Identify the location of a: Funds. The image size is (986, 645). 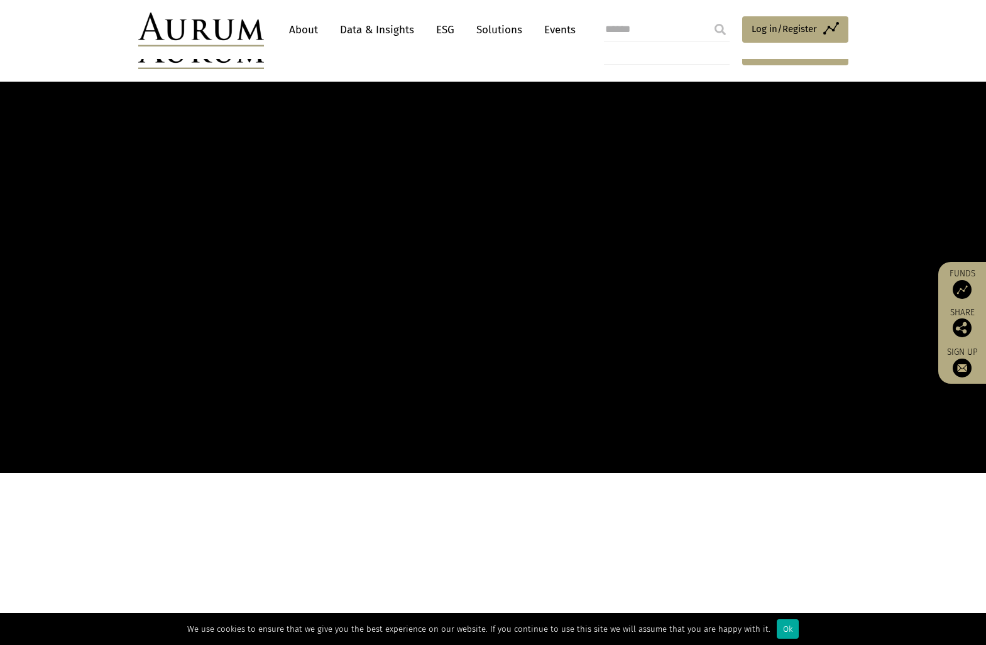
(962, 283).